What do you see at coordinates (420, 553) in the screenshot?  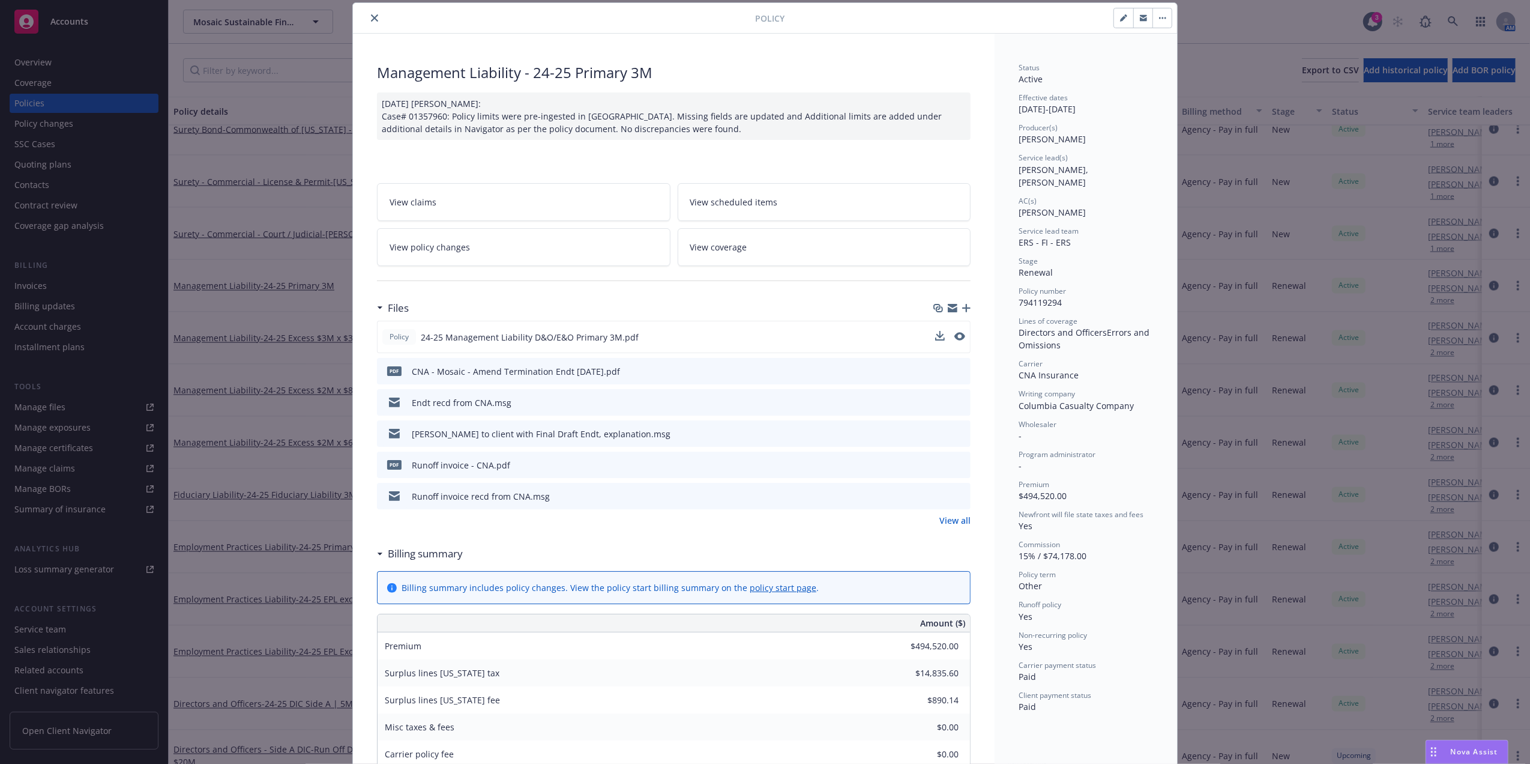 I see `div: Billing summary` at bounding box center [420, 553].